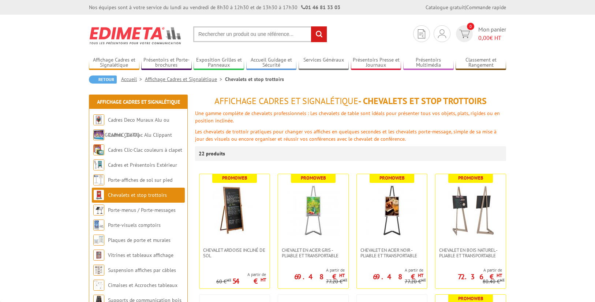 The width and height of the screenshot is (595, 302). Describe the element at coordinates (480, 34) in the screenshot. I see `a: devis rapide 0 Mon panier 0,00€ HT` at that location.